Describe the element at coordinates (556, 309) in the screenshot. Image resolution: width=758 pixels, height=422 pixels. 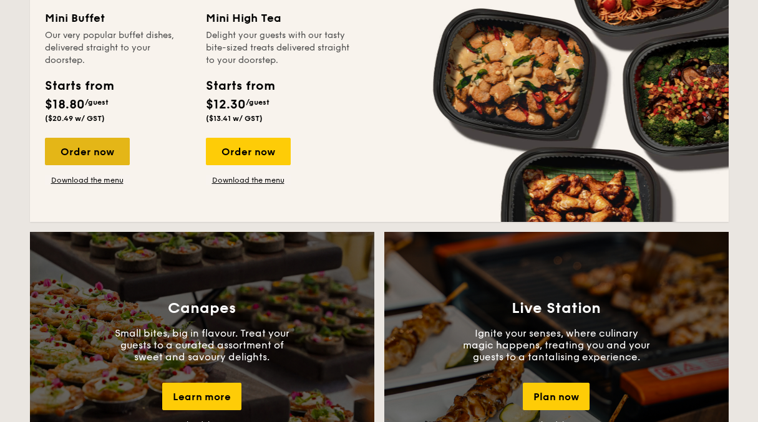
I see `h3: Live Station` at that location.